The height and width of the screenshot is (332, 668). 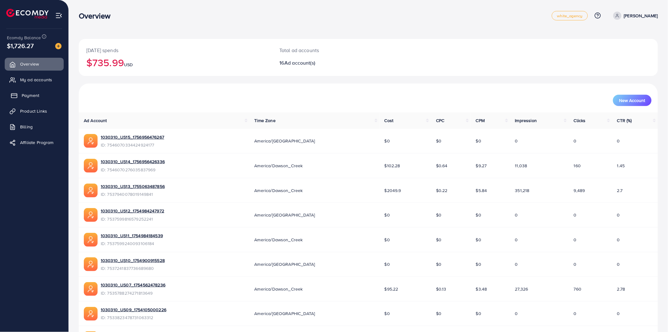 I want to click on span: My ad accounts, so click(x=36, y=80).